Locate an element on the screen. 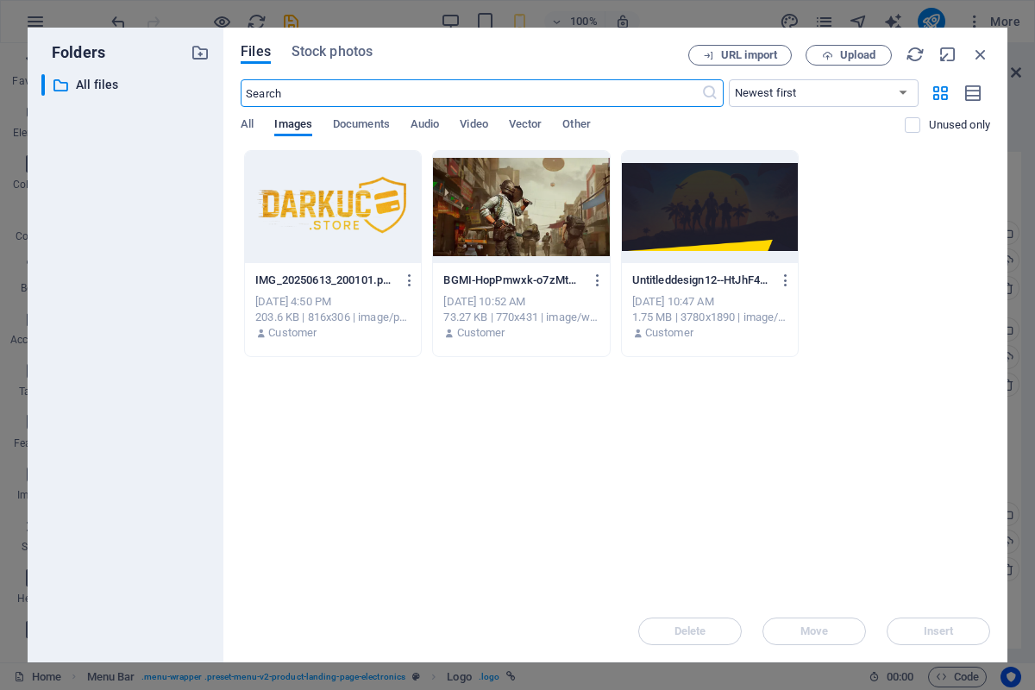 This screenshot has height=690, width=1035. span: Other is located at coordinates (576, 126).